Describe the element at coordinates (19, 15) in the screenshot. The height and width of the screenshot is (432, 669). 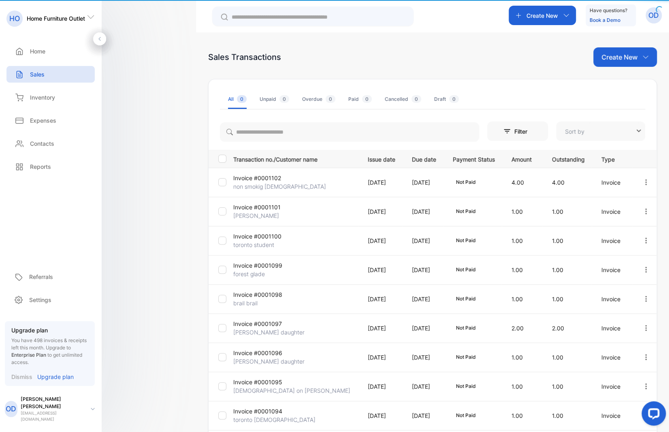
I see `button: Open LiveChat chat widget` at that location.